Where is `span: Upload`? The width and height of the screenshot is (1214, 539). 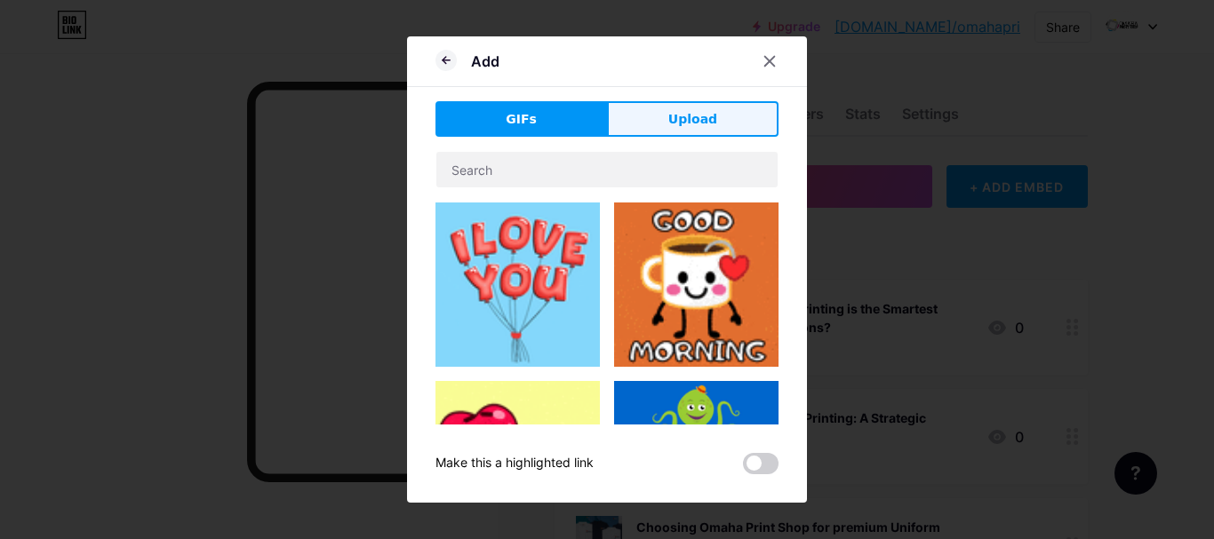 span: Upload is located at coordinates (692, 119).